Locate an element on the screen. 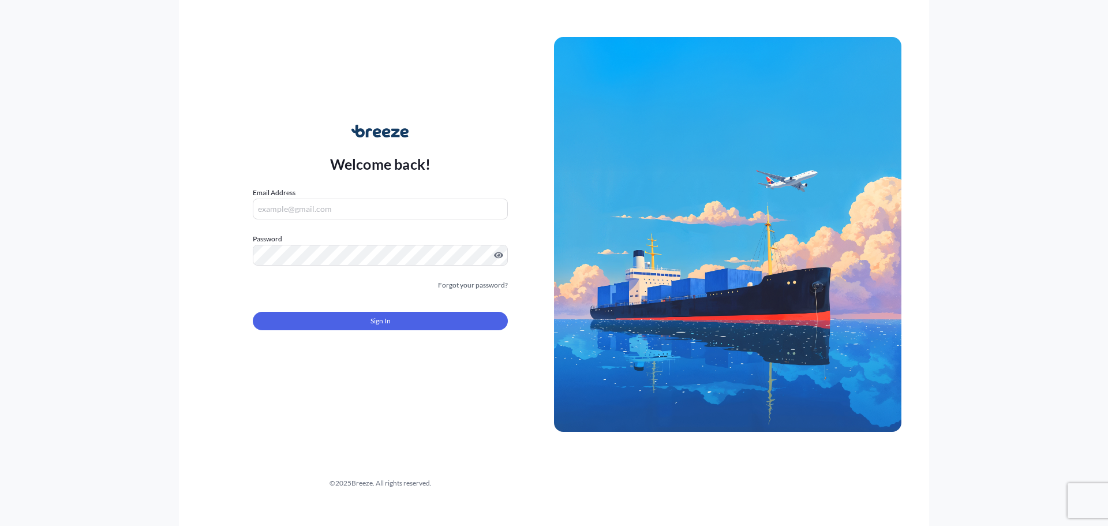  label: Password is located at coordinates (380, 239).